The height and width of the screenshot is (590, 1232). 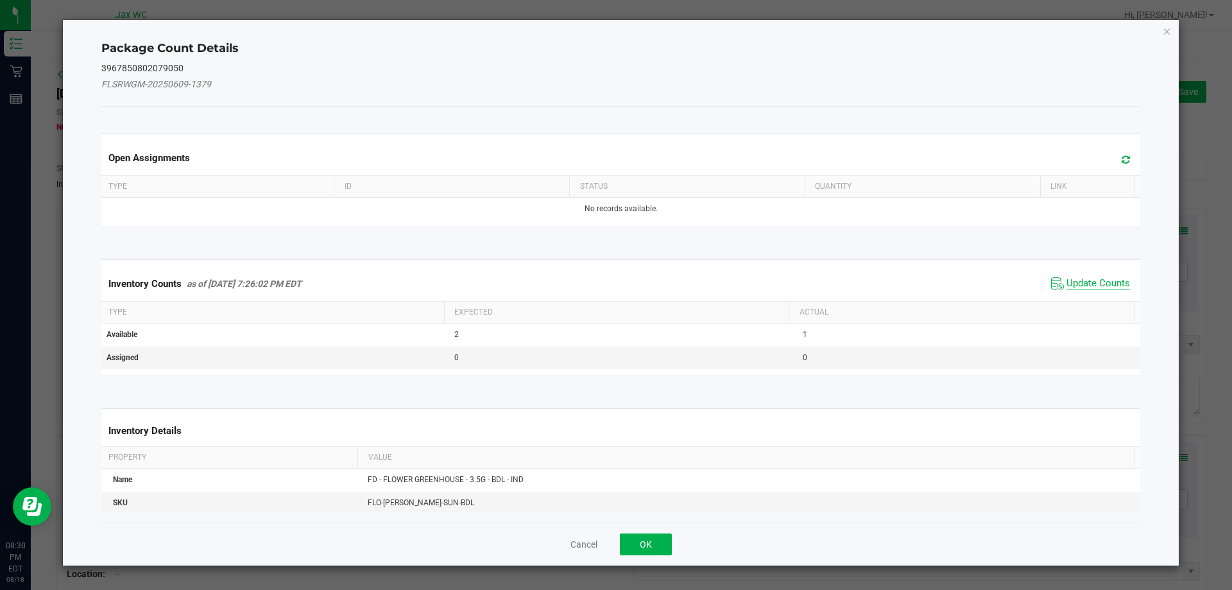 What do you see at coordinates (1167, 31) in the screenshot?
I see `button: Close` at bounding box center [1167, 31].